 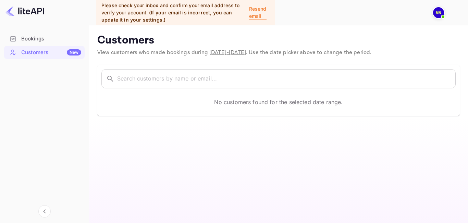 I want to click on p: No customers found for the selected date range., so click(x=278, y=102).